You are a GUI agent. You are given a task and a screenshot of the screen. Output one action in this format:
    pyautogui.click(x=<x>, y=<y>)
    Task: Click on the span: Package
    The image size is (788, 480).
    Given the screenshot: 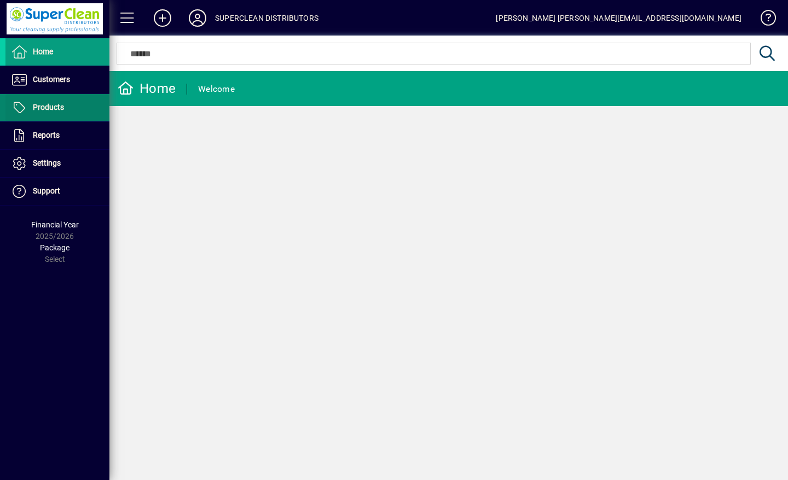 What is the action you would take?
    pyautogui.click(x=55, y=248)
    